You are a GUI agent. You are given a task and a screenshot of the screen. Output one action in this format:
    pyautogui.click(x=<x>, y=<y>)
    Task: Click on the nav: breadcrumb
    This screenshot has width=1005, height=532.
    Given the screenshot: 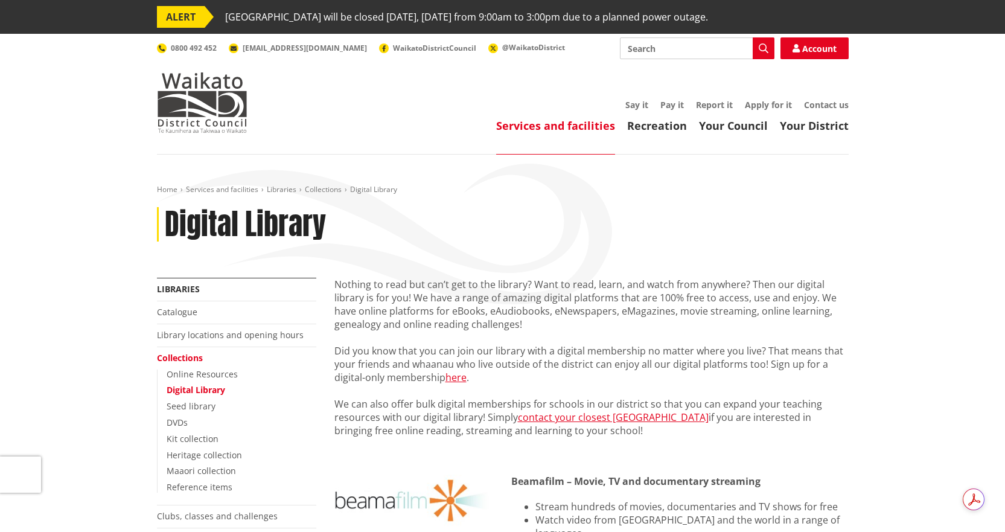 What is the action you would take?
    pyautogui.click(x=503, y=190)
    